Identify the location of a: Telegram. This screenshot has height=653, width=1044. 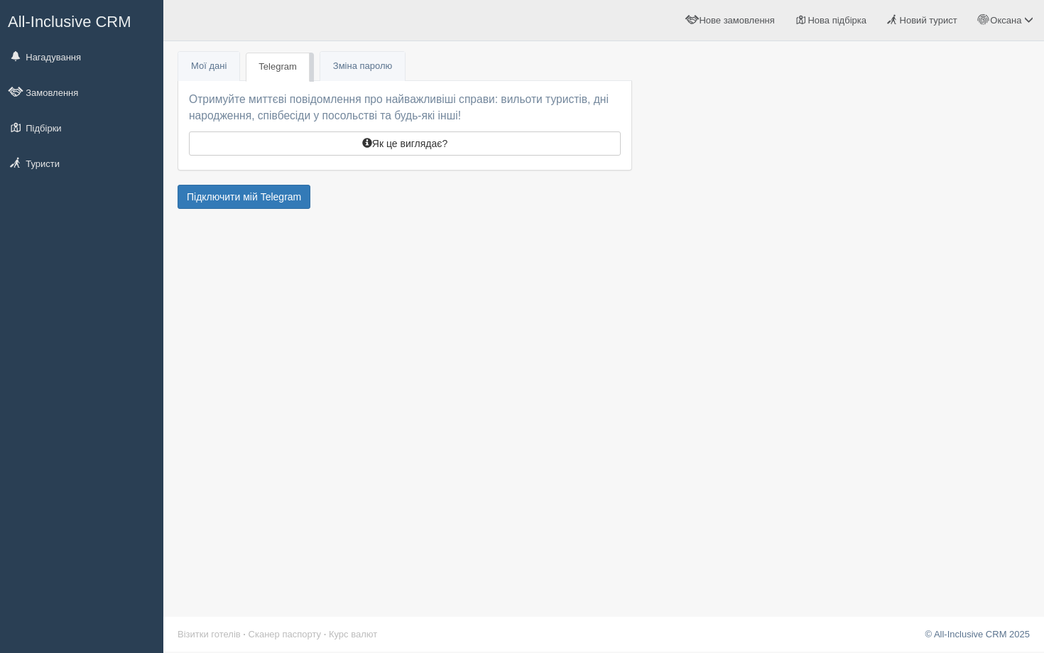
(277, 67).